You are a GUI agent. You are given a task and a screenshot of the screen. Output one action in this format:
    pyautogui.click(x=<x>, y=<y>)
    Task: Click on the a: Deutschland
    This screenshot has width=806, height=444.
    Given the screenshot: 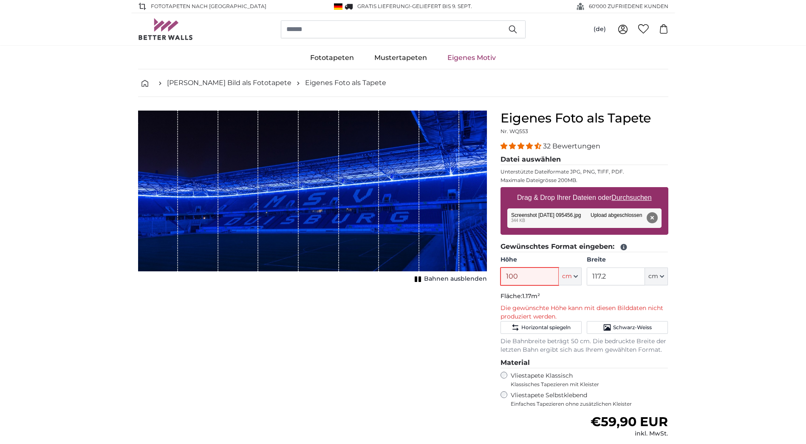 What is the action you would take?
    pyautogui.click(x=338, y=6)
    